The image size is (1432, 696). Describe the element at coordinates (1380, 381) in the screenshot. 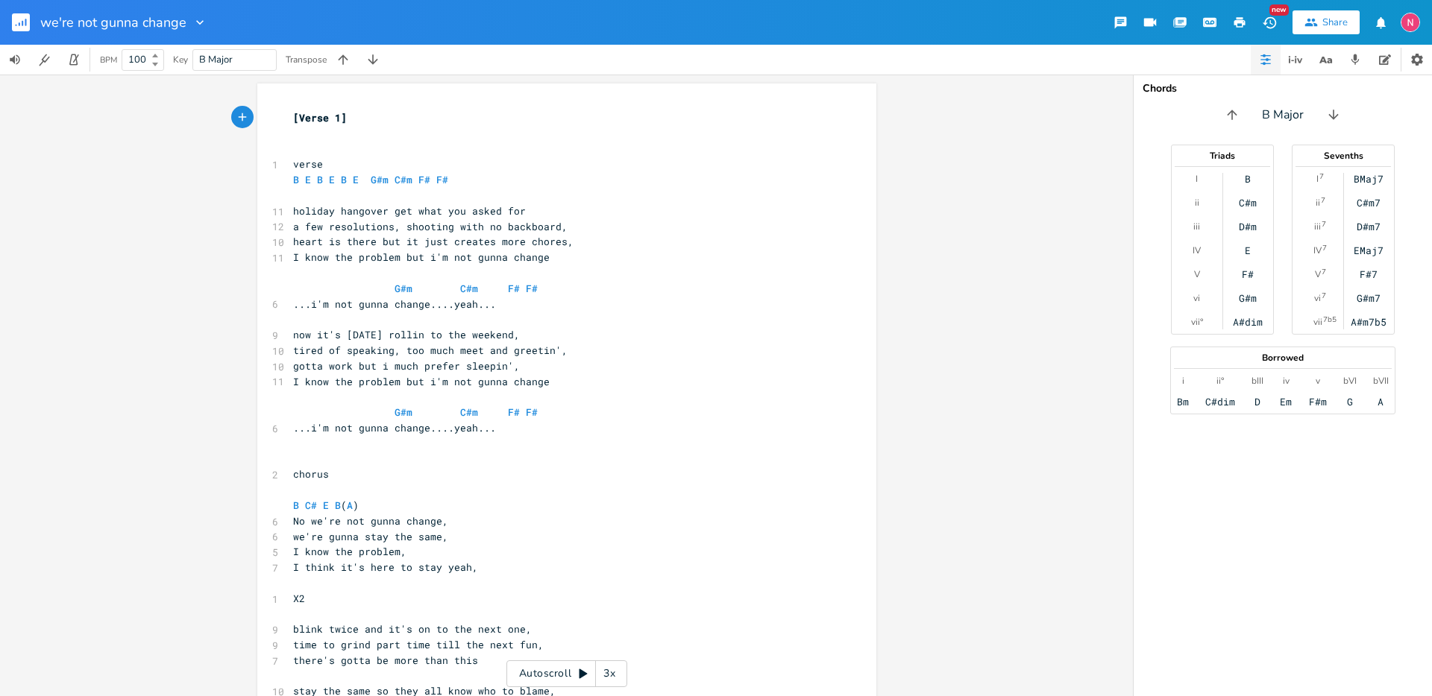

I see `div: bVII` at that location.